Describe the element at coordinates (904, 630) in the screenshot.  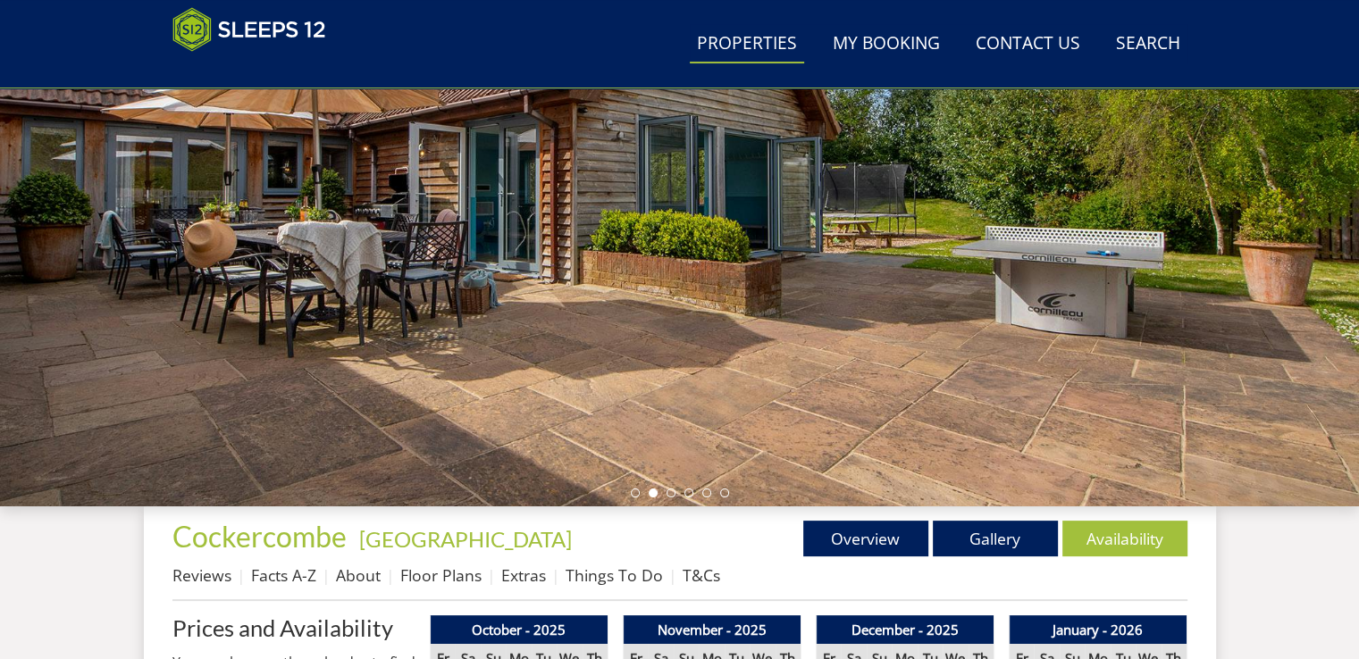
I see `th: December - 2025` at that location.